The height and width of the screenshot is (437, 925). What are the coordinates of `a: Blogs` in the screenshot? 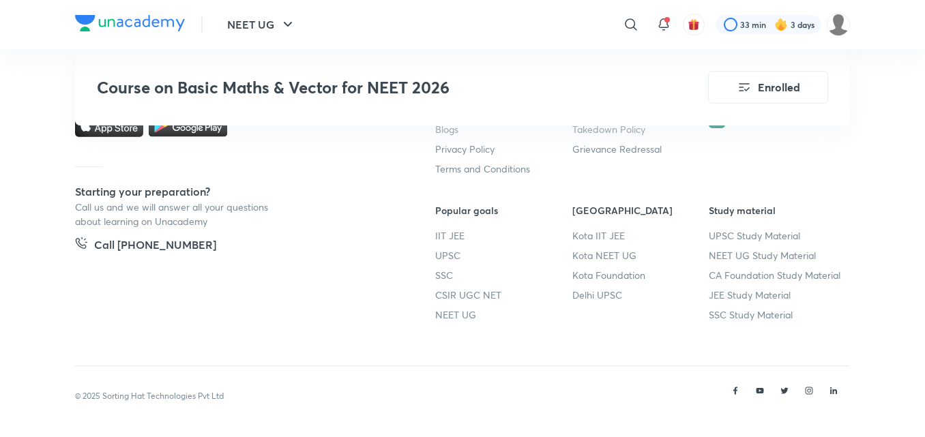 It's located at (504, 129).